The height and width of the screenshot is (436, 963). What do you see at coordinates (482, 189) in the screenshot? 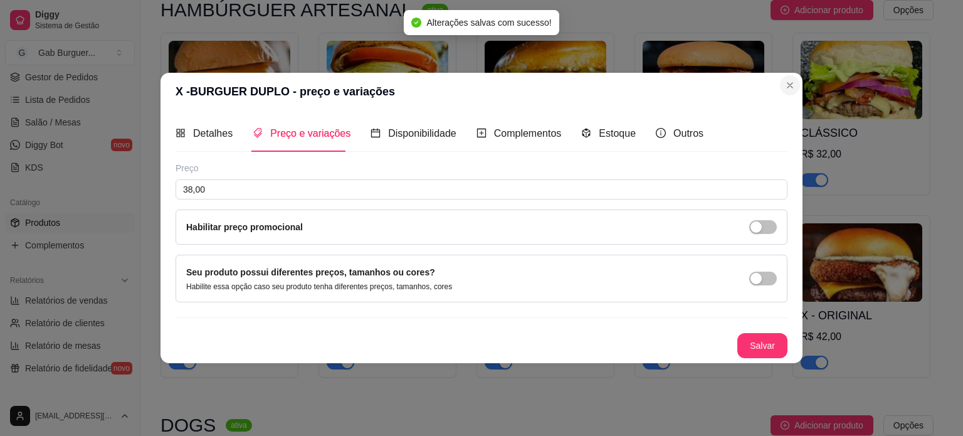
I see `input: Ex.: R$12,99` at bounding box center [482, 189].